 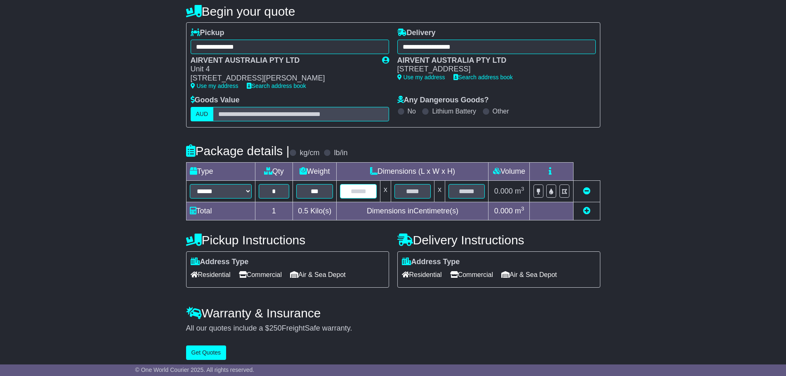 What do you see at coordinates (215, 100) in the screenshot?
I see `label: Goods Value` at bounding box center [215, 100].